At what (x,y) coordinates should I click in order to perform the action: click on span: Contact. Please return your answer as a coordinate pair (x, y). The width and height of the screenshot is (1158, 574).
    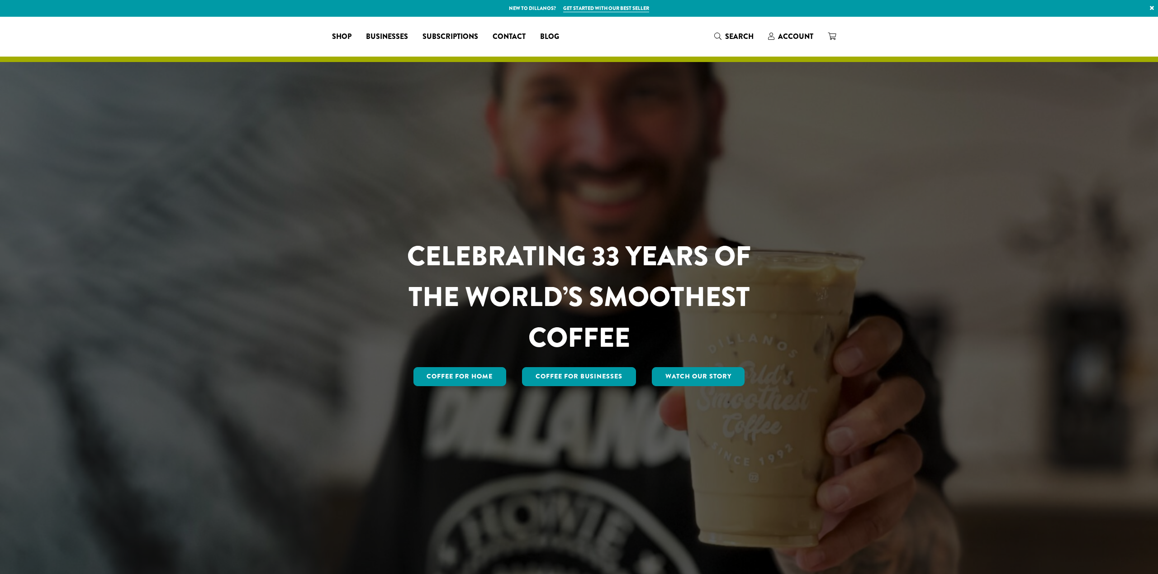
    Looking at the image, I should click on (509, 37).